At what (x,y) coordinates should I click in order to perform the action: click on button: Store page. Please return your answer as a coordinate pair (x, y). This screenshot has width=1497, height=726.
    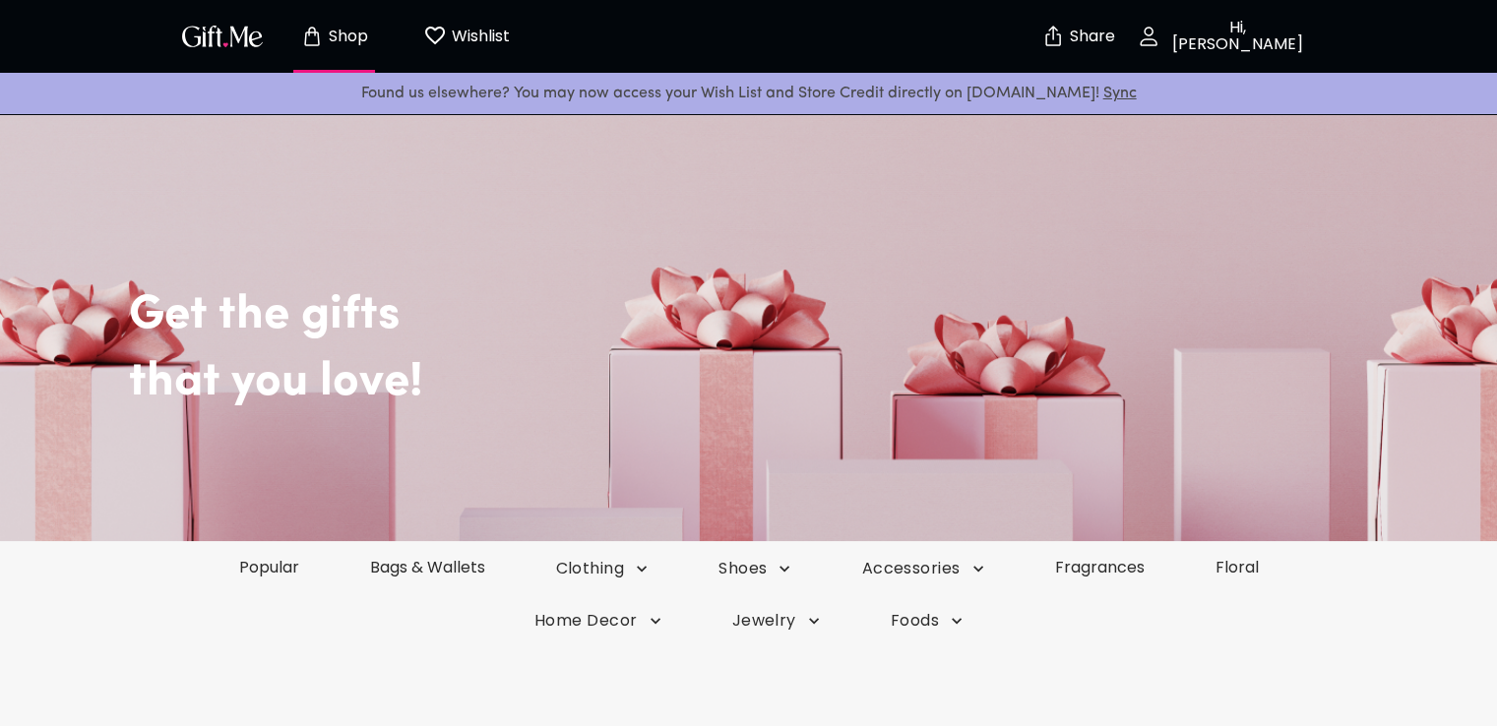
    Looking at the image, I should click on (335, 36).